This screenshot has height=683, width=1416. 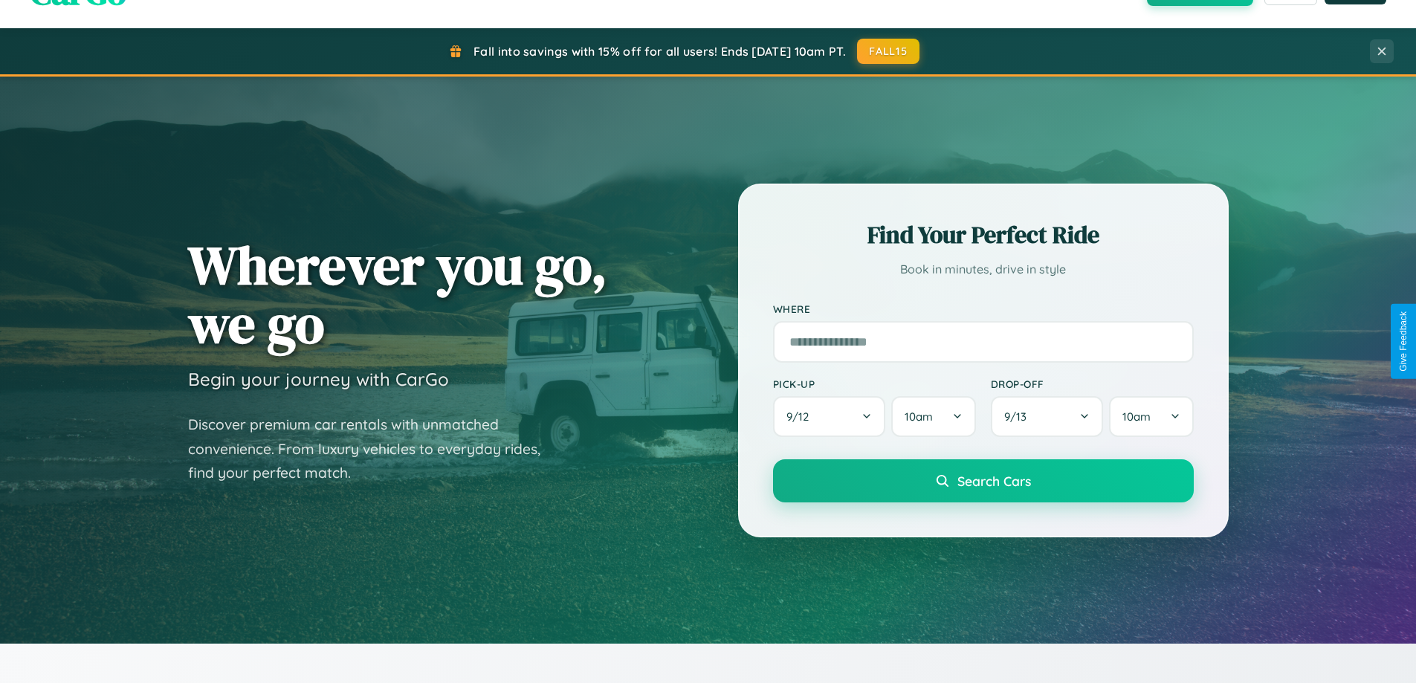 What do you see at coordinates (829, 416) in the screenshot?
I see `button: 9/12` at bounding box center [829, 416].